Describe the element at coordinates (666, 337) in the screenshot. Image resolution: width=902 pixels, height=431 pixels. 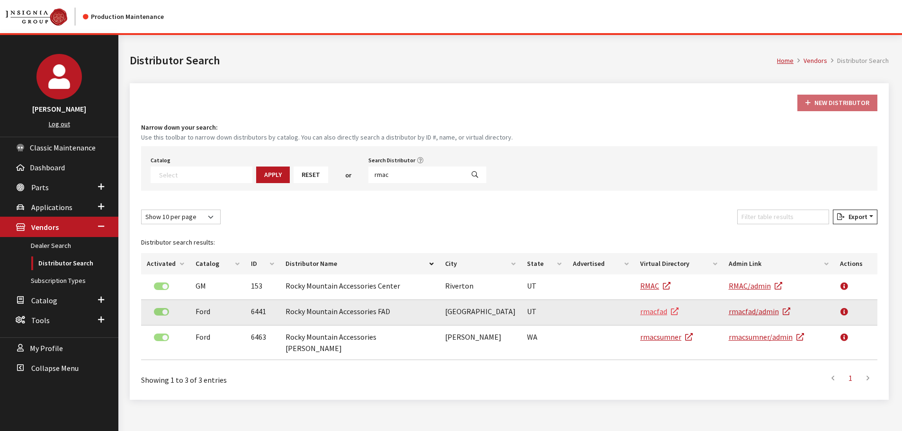
I see `a: rmacsumner` at that location.